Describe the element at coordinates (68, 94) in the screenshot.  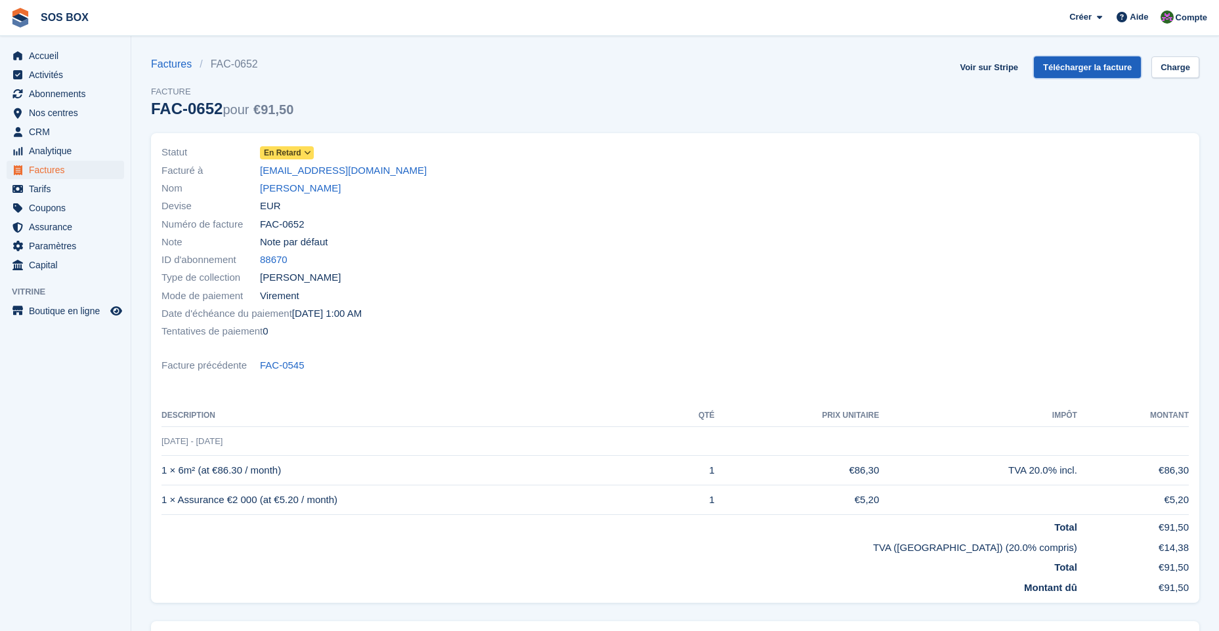
I see `span: Abonnements` at that location.